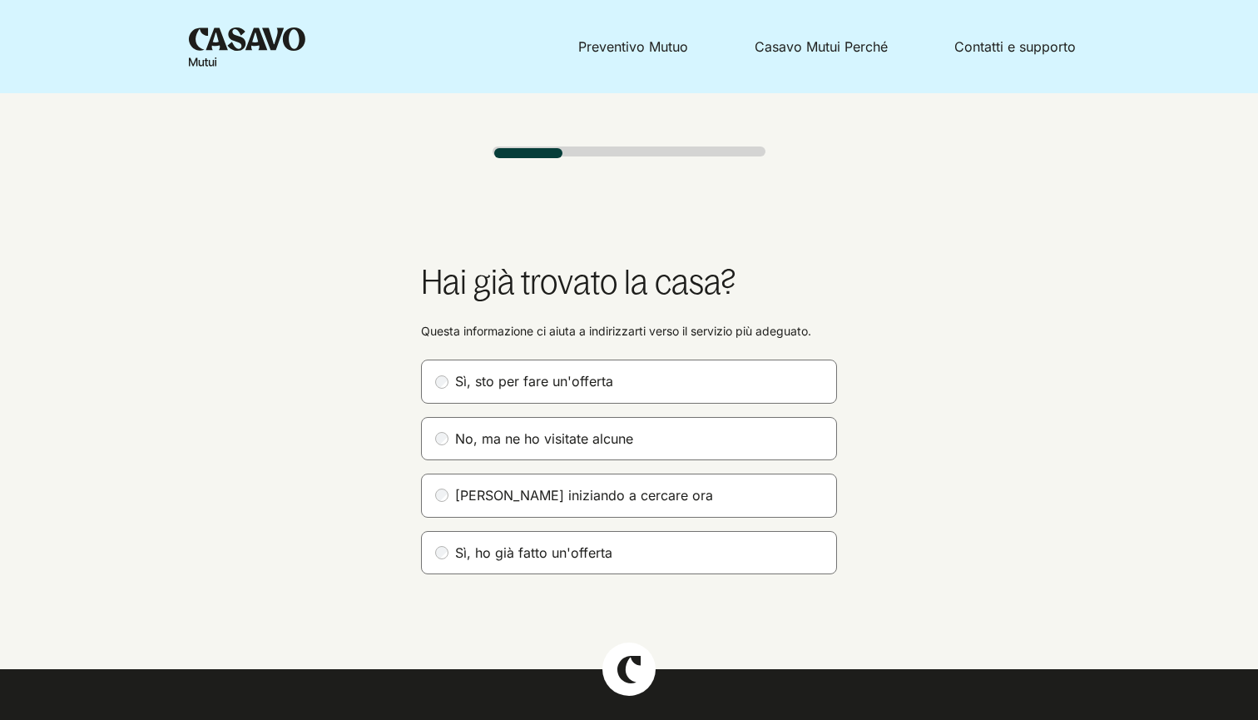 This screenshot has width=1258, height=720. What do you see at coordinates (247, 47) in the screenshot?
I see `a: Homepage` at bounding box center [247, 47].